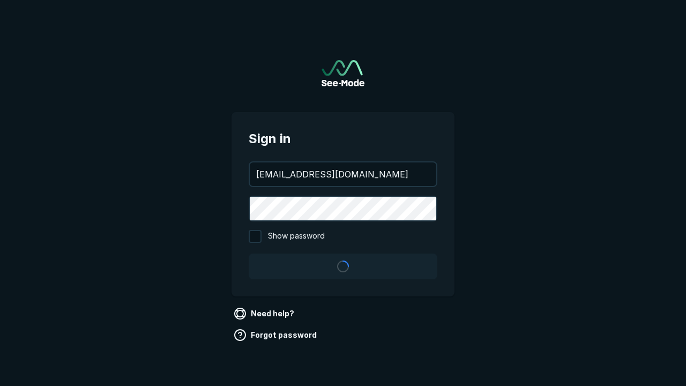  I want to click on a: Need help?, so click(265, 313).